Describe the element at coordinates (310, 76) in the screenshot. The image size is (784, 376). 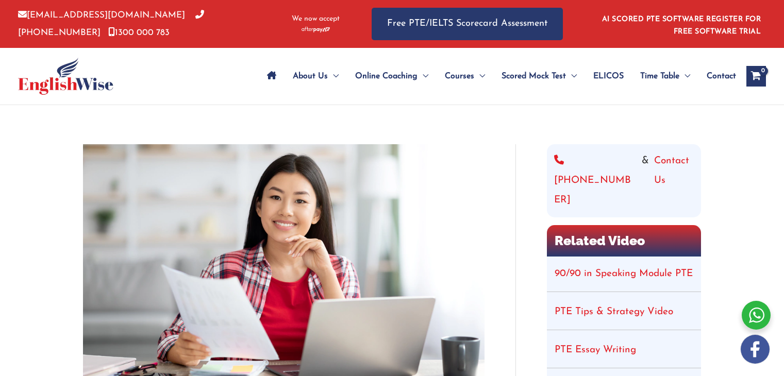
I see `span: About Us` at that location.